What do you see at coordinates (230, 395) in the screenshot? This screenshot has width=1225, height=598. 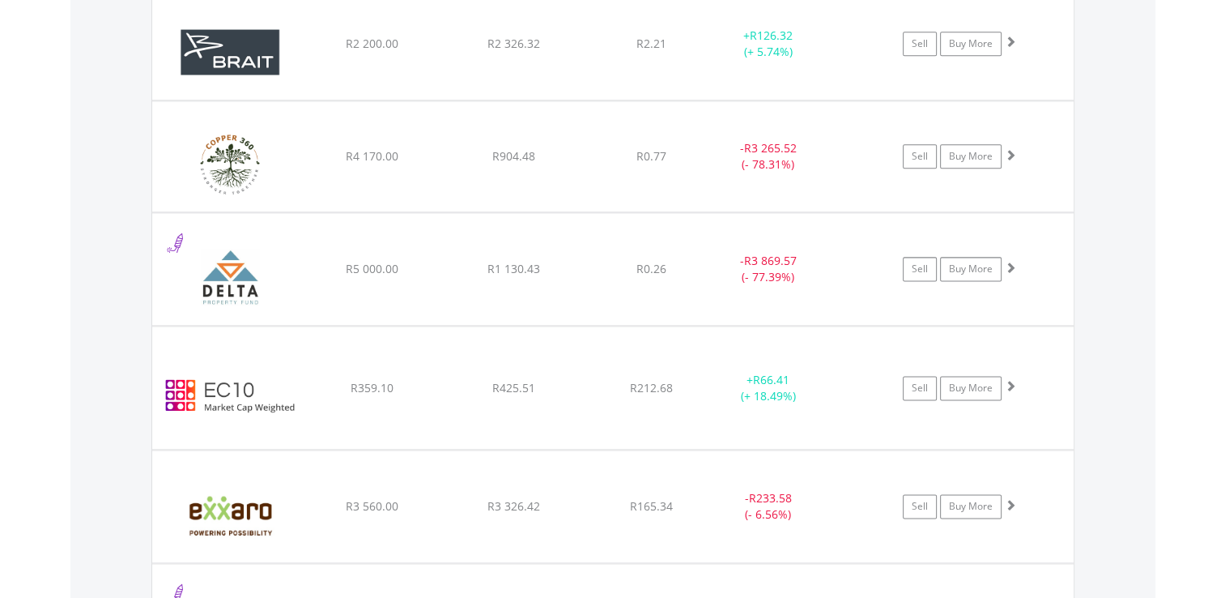 I see `img: EC10.EC.EC10.png` at bounding box center [230, 395].